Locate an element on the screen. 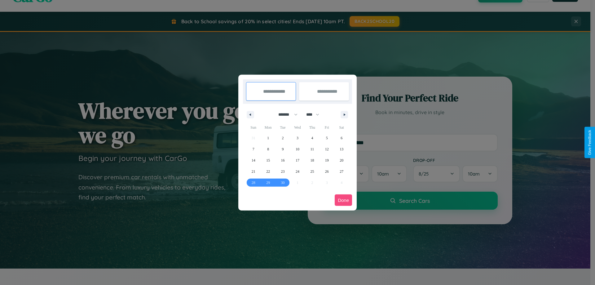 This screenshot has height=285, width=595. button: 10 is located at coordinates (297, 149).